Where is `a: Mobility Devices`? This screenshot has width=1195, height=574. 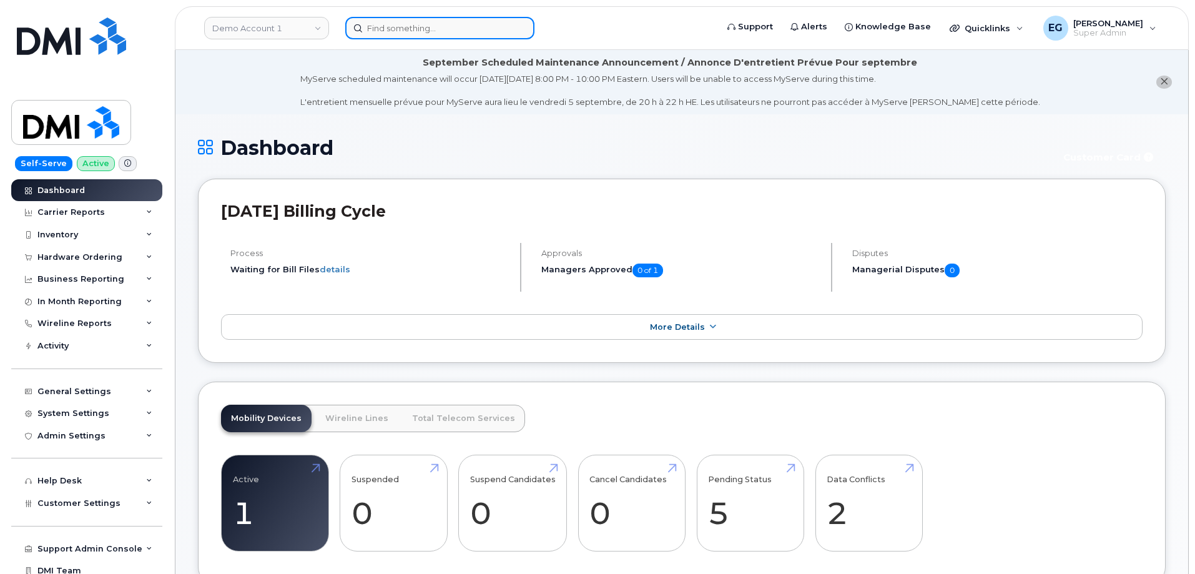
a: Mobility Devices is located at coordinates (266, 418).